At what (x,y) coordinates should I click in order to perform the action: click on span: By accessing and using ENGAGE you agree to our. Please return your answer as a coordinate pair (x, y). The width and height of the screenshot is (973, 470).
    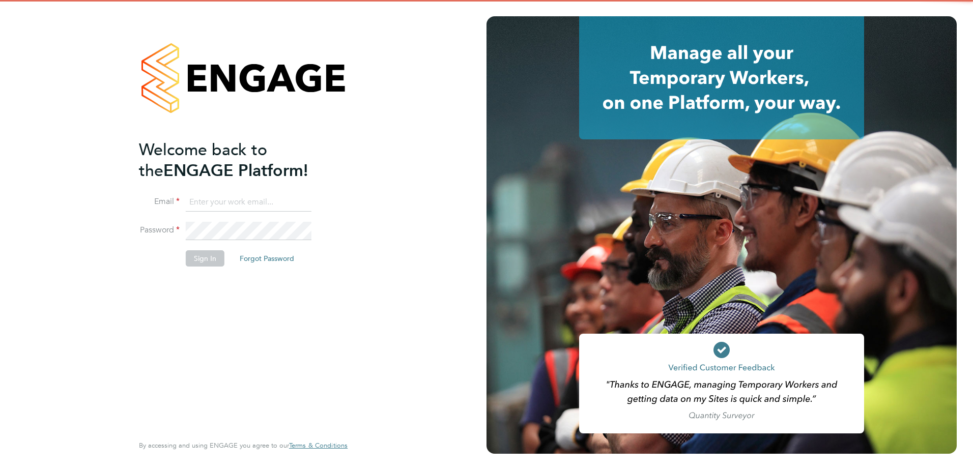
    Looking at the image, I should click on (243, 445).